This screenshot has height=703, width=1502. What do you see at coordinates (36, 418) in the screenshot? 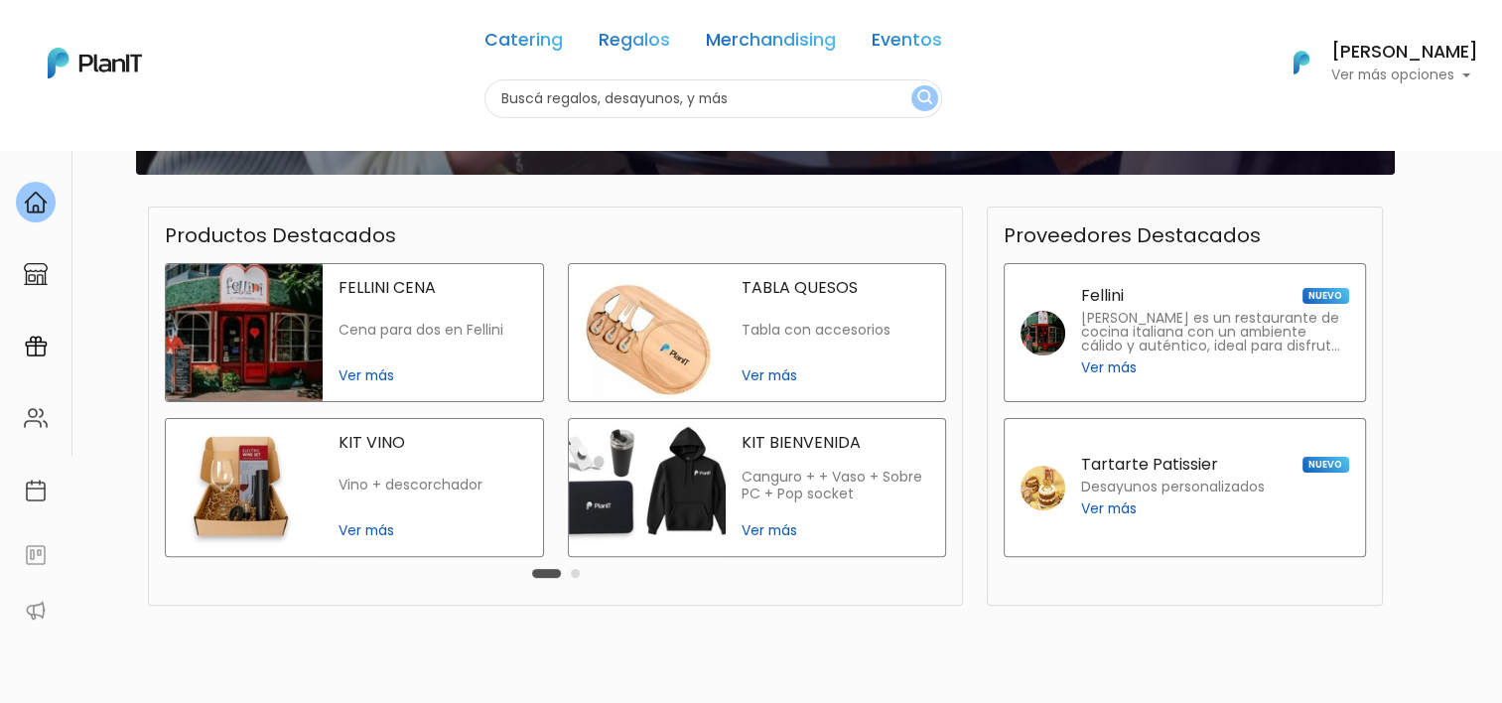
I see `img: people-662611757002400ad9ed0e3c099ab2801c6687ba6c219adb57efc949bc21e19d.svg` at bounding box center [36, 418].